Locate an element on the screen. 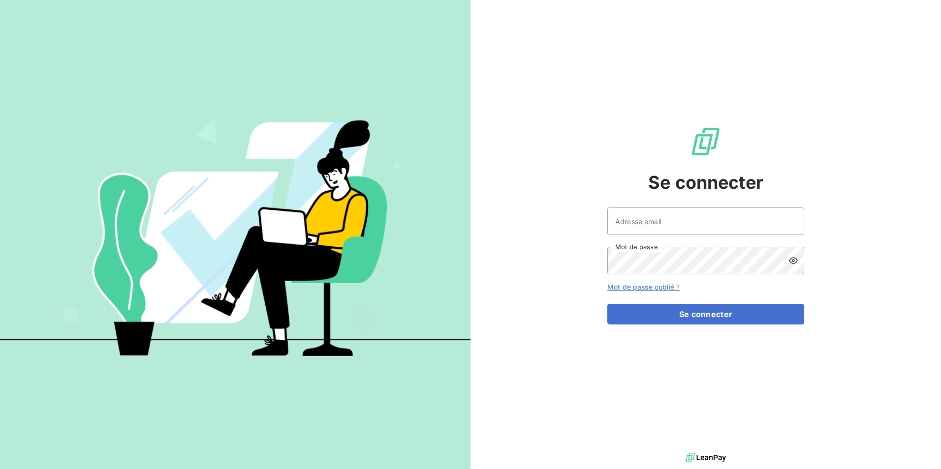 The height and width of the screenshot is (469, 941). a: Mot de passe oublié ? is located at coordinates (643, 287).